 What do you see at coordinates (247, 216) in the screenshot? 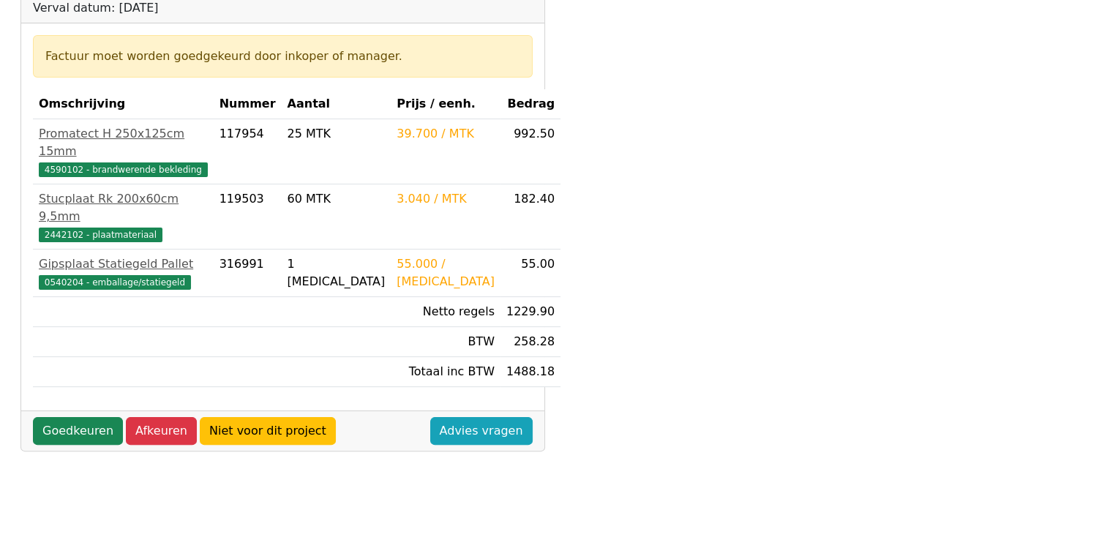
I see `td: 119503` at bounding box center [247, 216].